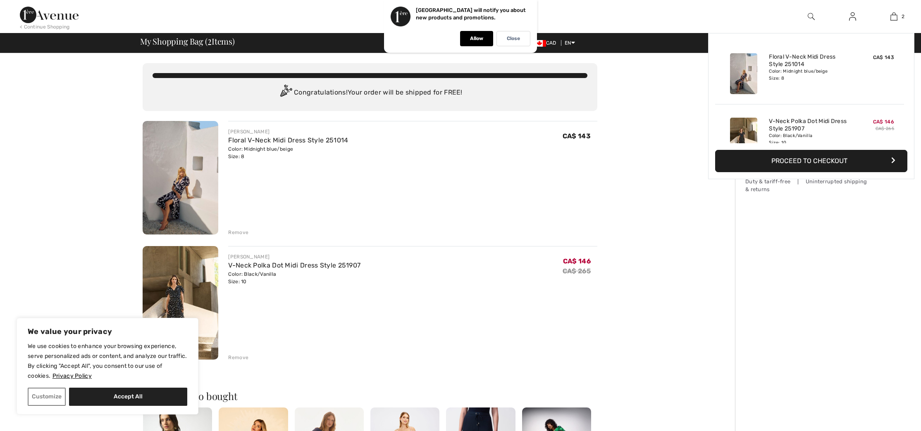 Image resolution: width=921 pixels, height=431 pixels. What do you see at coordinates (811, 17) in the screenshot?
I see `img: search the website` at bounding box center [811, 17].